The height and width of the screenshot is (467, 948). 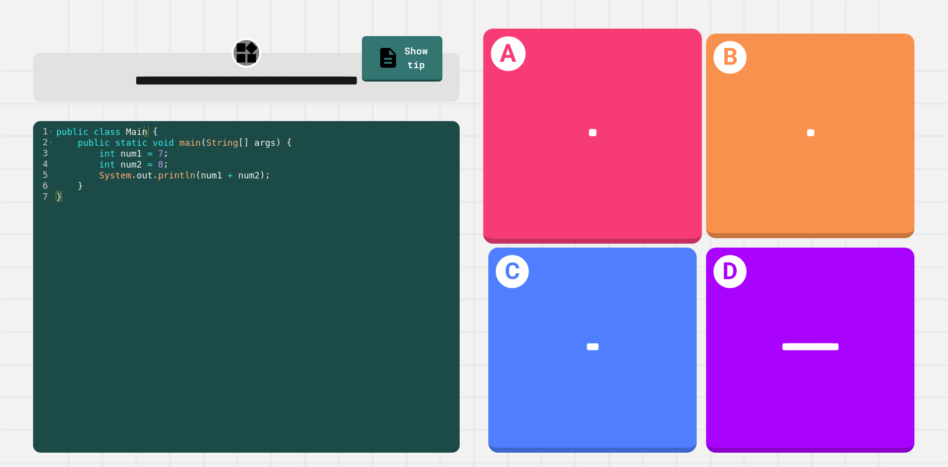 I want to click on h1: A, so click(x=508, y=53).